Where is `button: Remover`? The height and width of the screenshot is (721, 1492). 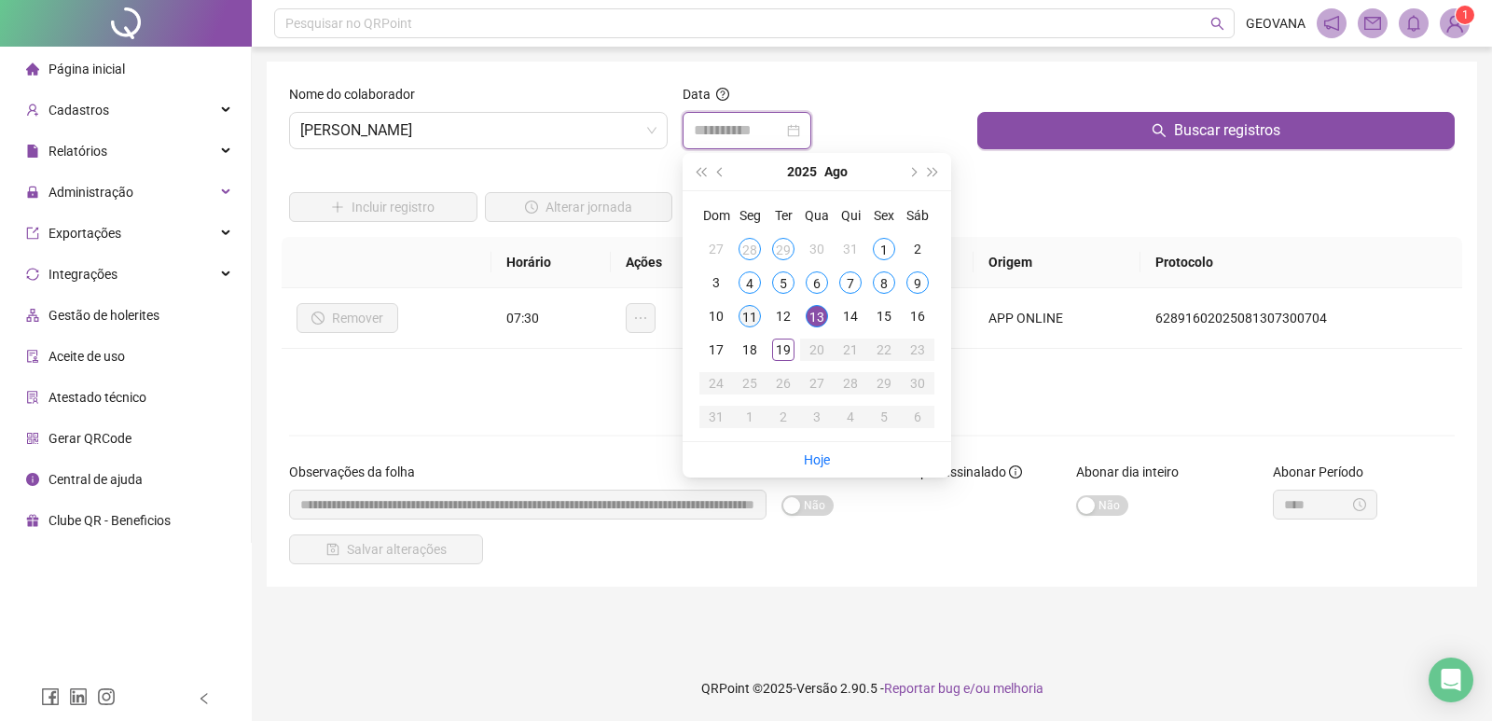
button: Remover is located at coordinates (347, 318).